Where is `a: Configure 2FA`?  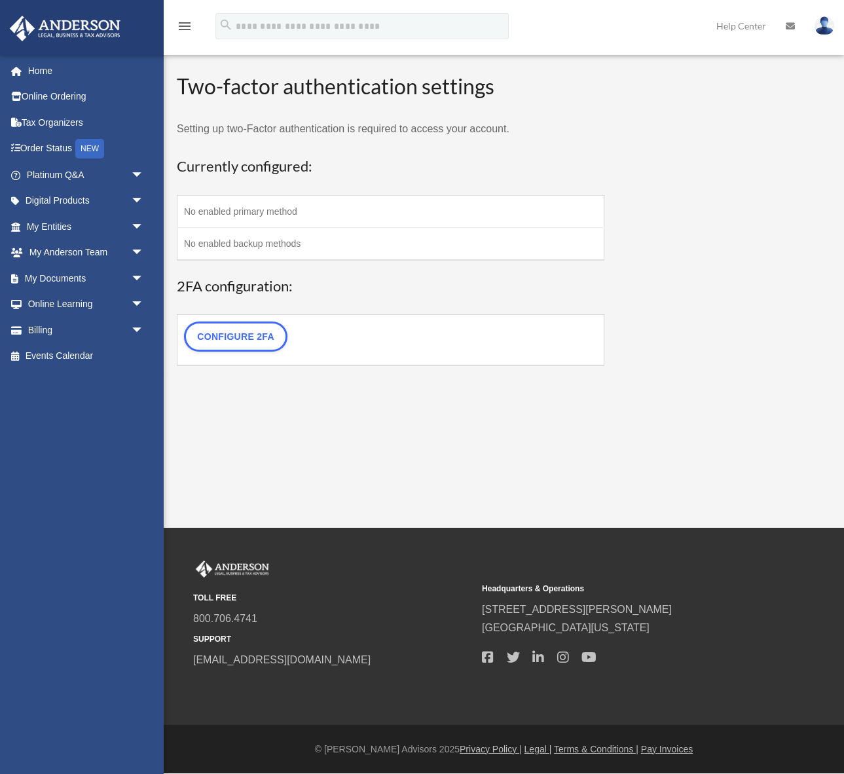
a: Configure 2FA is located at coordinates (236, 337).